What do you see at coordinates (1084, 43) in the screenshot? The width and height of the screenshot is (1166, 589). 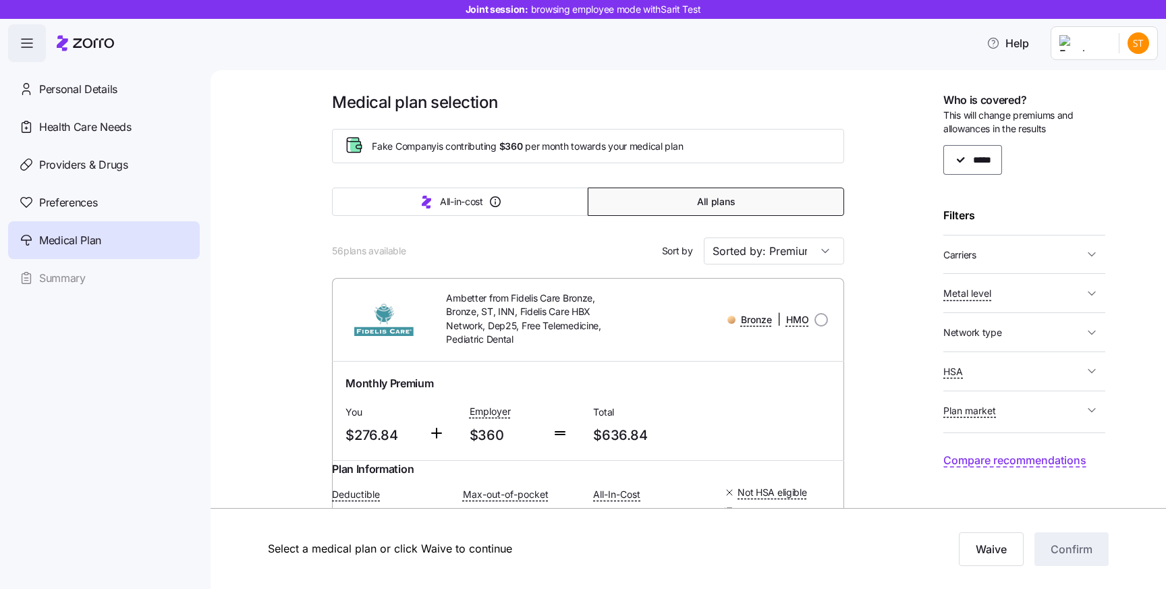 I see `img: Employer logo` at bounding box center [1084, 43].